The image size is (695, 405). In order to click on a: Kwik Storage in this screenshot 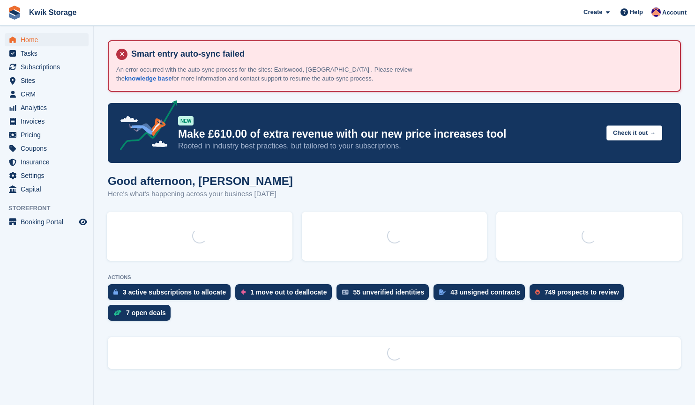, I will do `click(53, 12)`.